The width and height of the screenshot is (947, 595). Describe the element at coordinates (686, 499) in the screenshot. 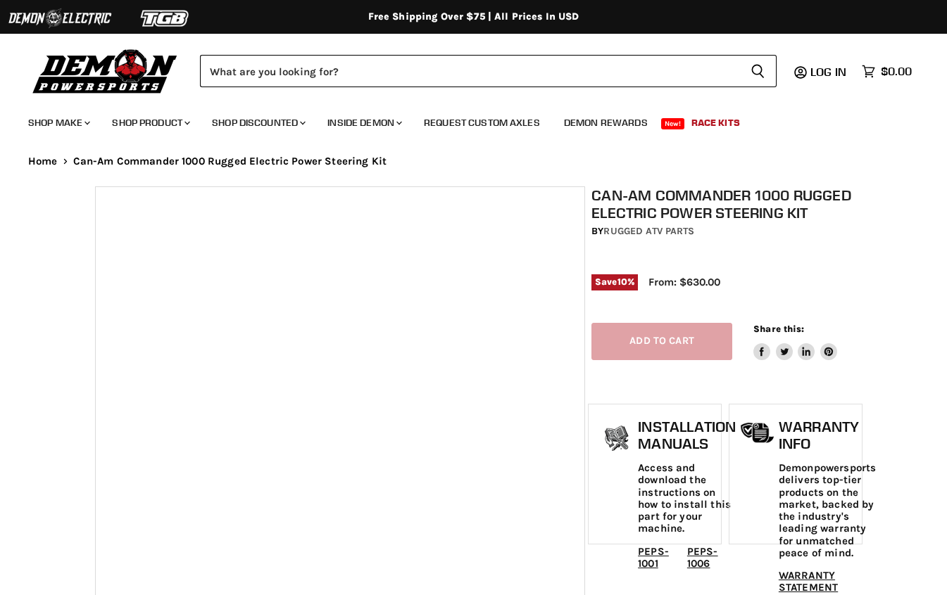

I see `p: Access and download the instructions on how to install this part for your machine.` at that location.